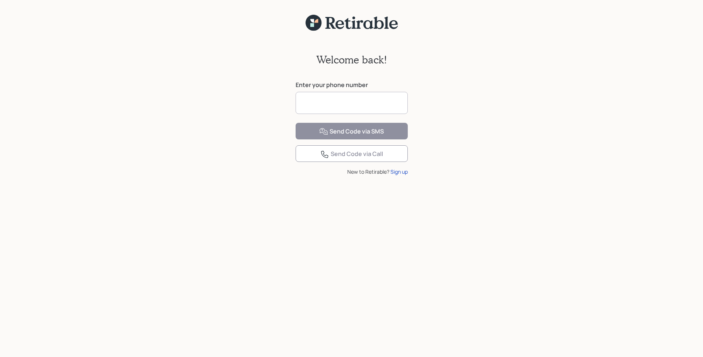 This screenshot has width=703, height=357. What do you see at coordinates (352, 172) in the screenshot?
I see `div: New to Retirable?` at bounding box center [352, 172].